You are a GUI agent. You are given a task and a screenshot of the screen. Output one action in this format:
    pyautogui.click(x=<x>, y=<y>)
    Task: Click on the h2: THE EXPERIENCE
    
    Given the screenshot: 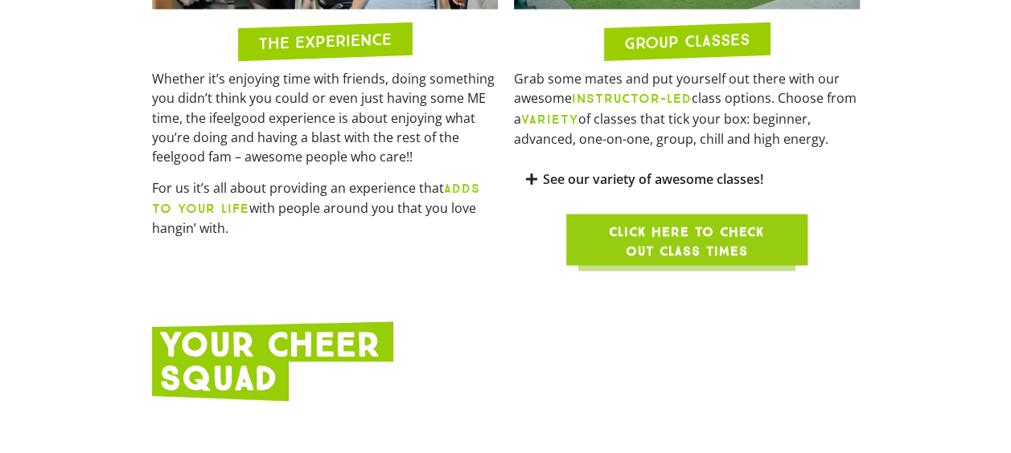 What is the action you would take?
    pyautogui.click(x=325, y=42)
    